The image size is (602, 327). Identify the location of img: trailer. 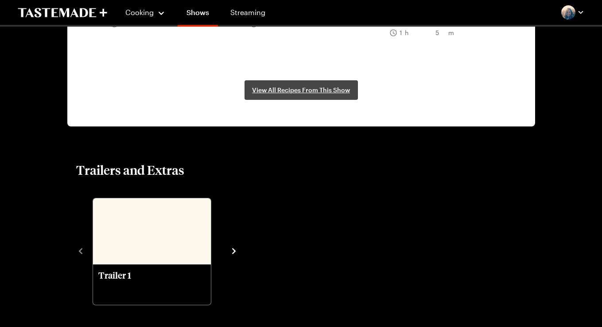
(152, 231).